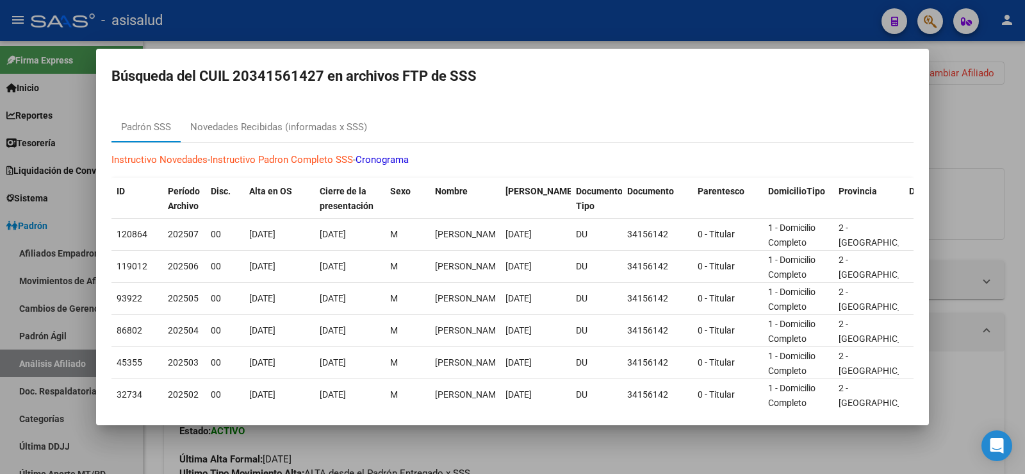 The width and height of the screenshot is (1025, 474). Describe the element at coordinates (451, 191) in the screenshot. I see `span: Nombre` at that location.